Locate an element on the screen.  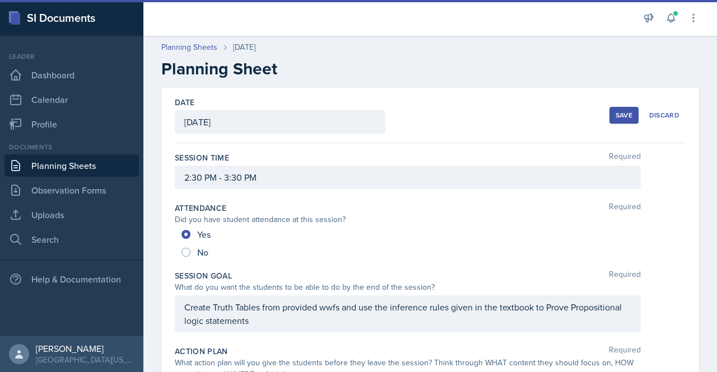
p: Create Truth Tables from provided wwfs and use the inference rules given in the textbook to Prove... is located at coordinates (408, 314).